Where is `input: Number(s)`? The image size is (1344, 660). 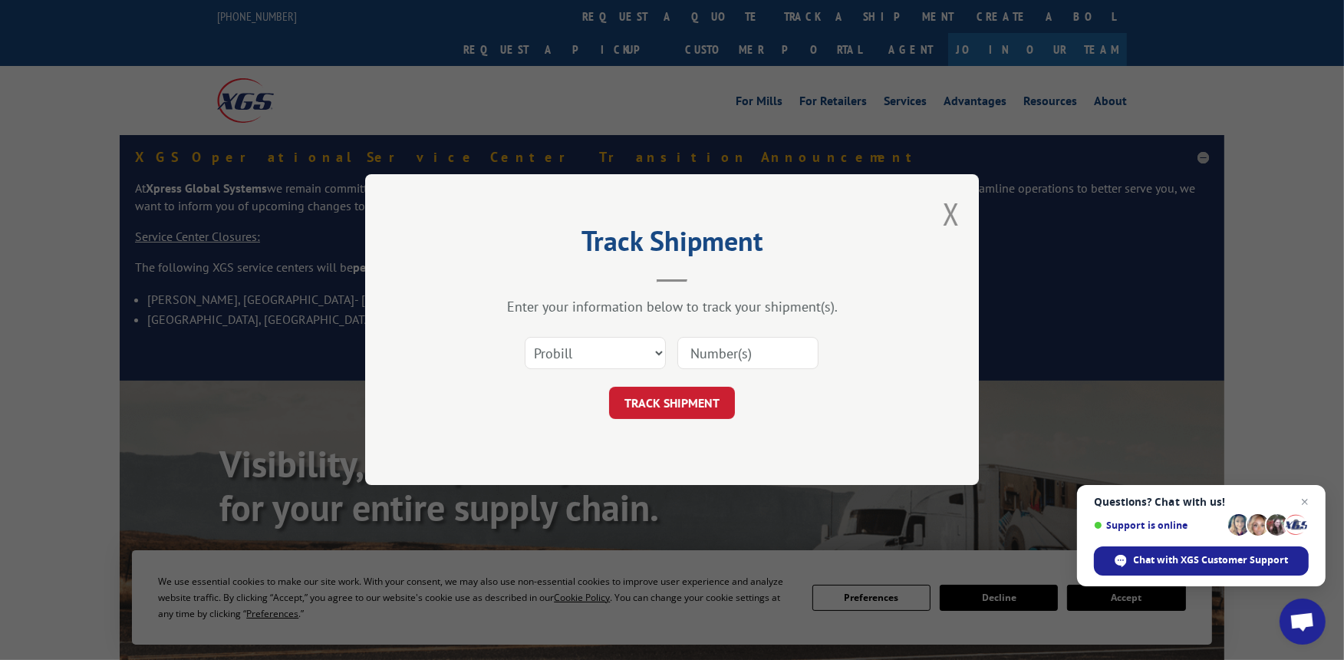 input: Number(s) is located at coordinates (748, 354).